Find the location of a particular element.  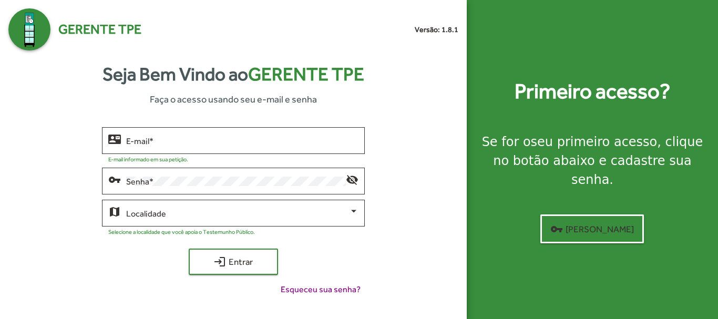

strong: seu primeiro acesso is located at coordinates (594, 142).